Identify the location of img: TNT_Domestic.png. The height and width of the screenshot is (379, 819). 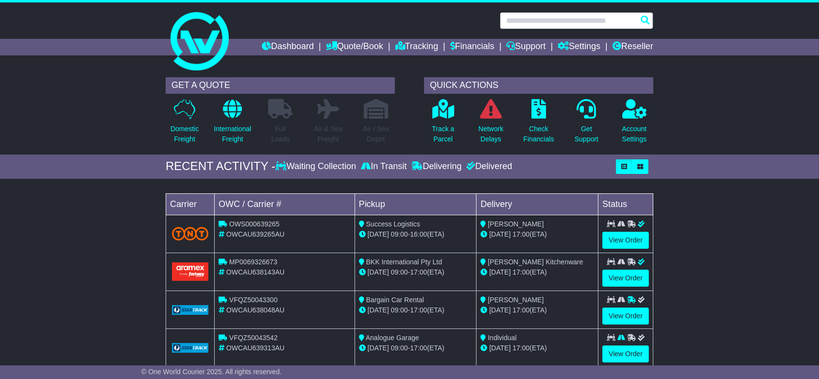
(190, 233).